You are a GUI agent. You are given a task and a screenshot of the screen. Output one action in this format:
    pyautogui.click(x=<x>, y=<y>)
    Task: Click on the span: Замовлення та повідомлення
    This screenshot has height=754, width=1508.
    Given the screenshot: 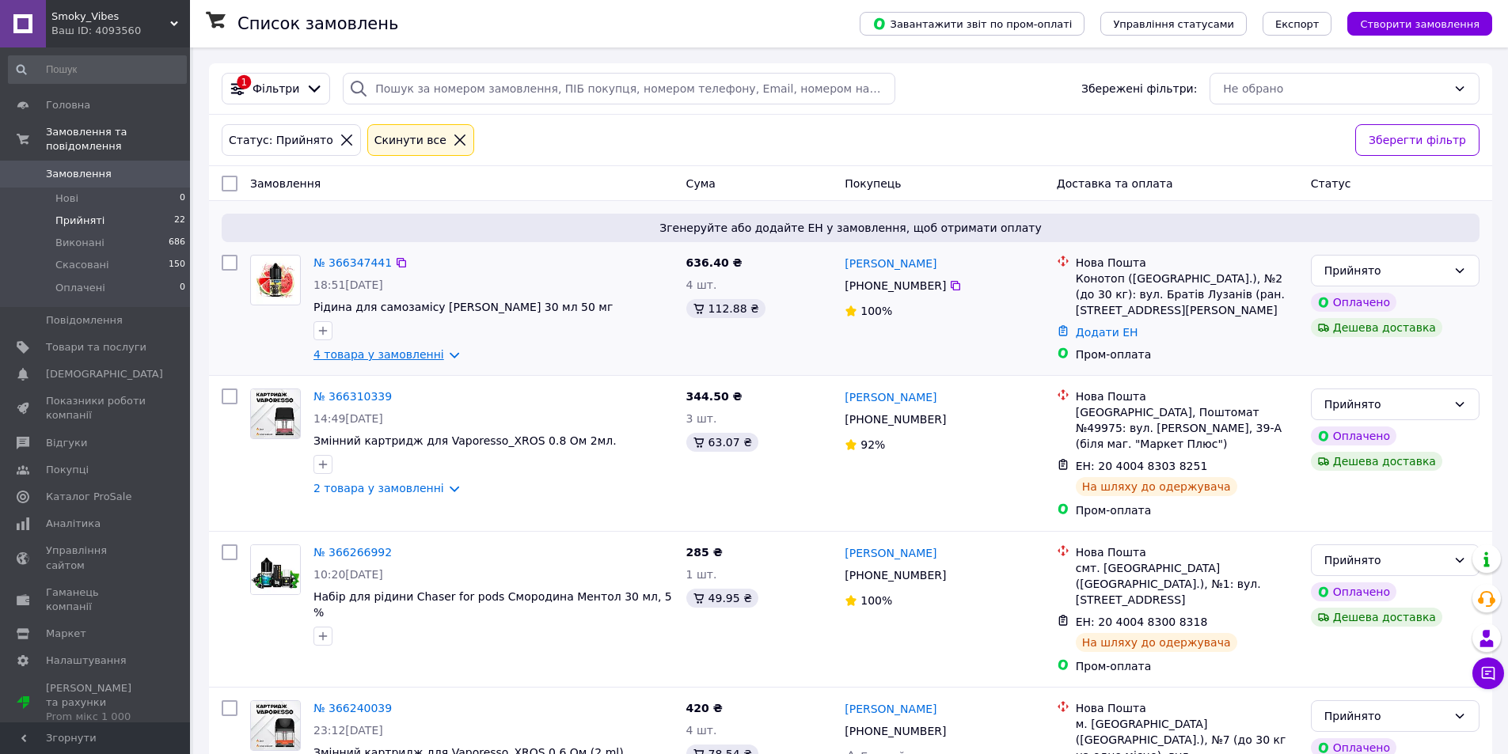 What is the action you would take?
    pyautogui.click(x=118, y=139)
    